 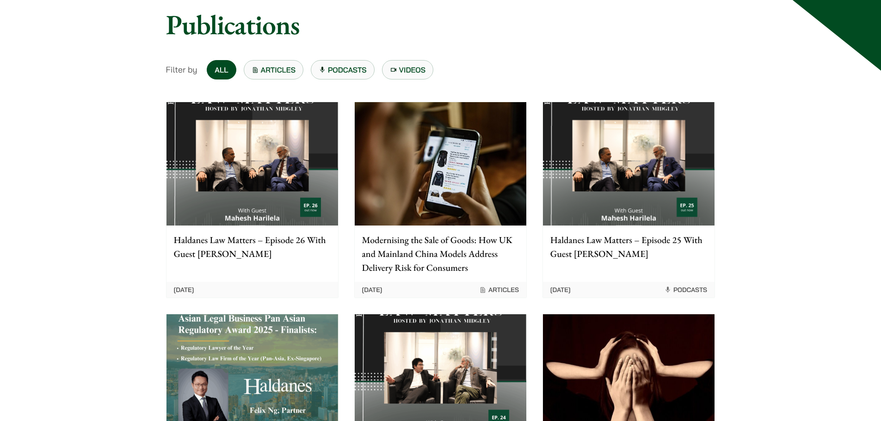 I want to click on a: All, so click(x=221, y=70).